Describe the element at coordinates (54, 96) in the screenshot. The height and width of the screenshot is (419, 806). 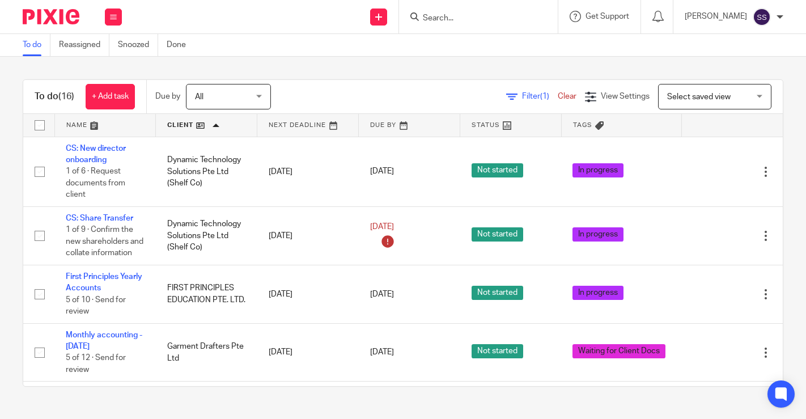
I see `h1: To do` at that location.